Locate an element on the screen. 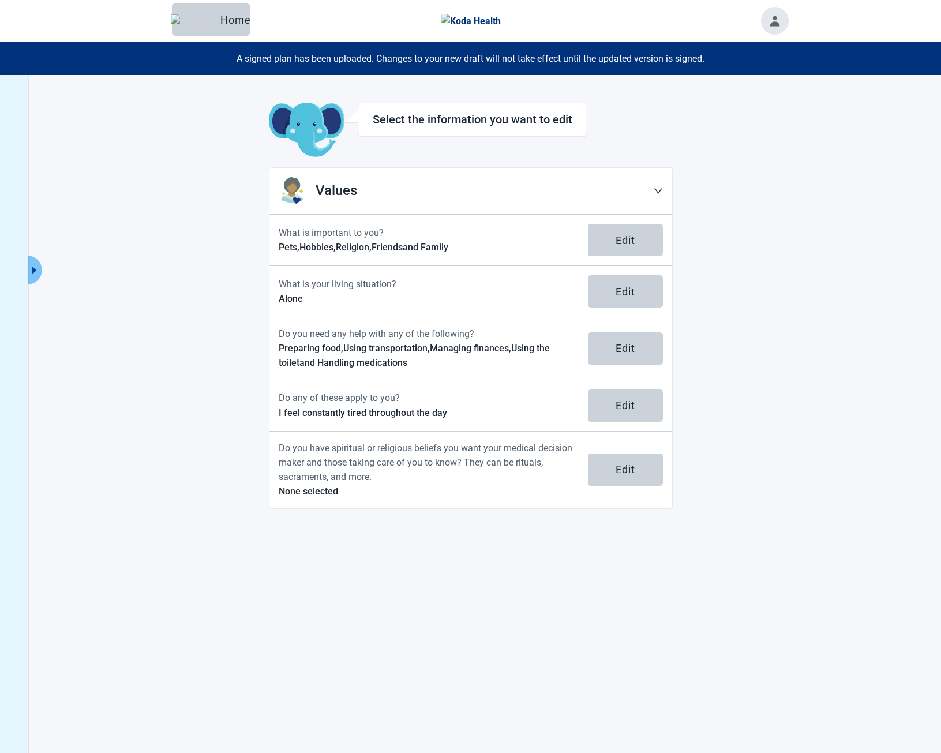  div: Home is located at coordinates (211, 20).